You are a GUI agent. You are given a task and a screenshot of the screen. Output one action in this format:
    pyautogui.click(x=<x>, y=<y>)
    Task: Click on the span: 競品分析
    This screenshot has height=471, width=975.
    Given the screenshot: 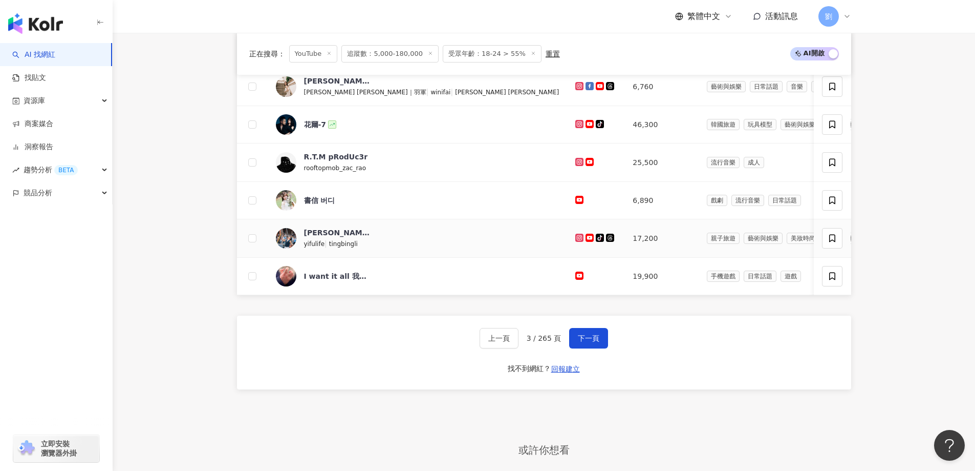 What is the action you would take?
    pyautogui.click(x=38, y=193)
    